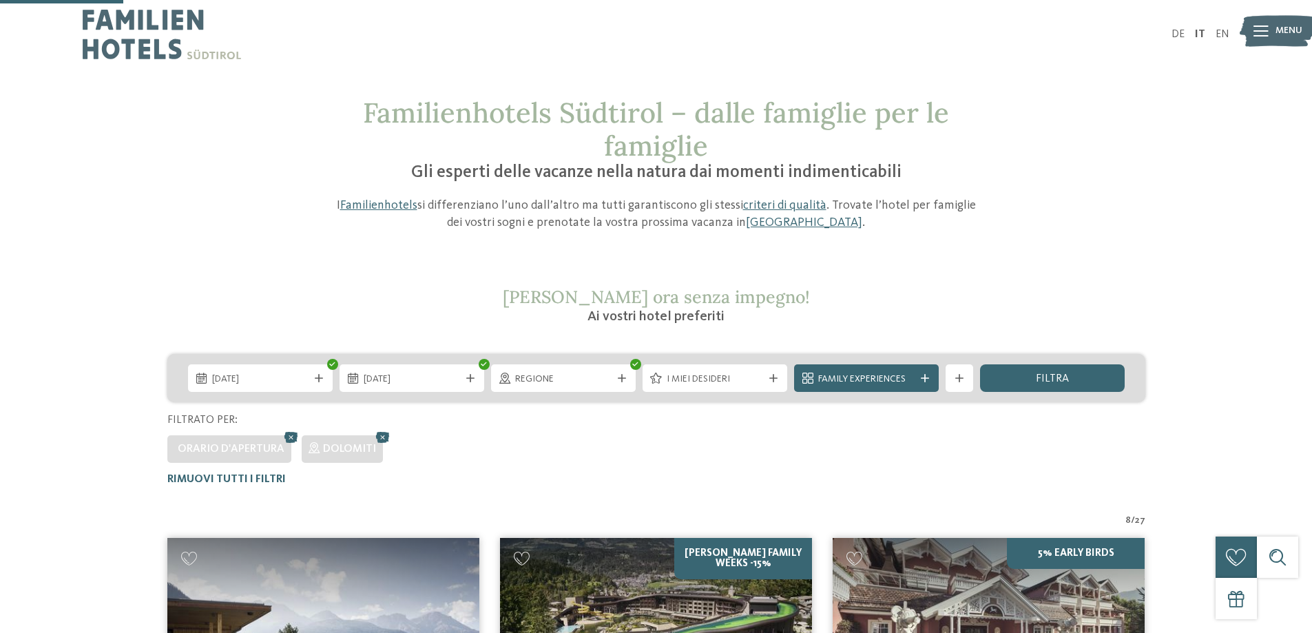 The height and width of the screenshot is (633, 1312). I want to click on span: Ai vostri hotel preferiti, so click(656, 317).